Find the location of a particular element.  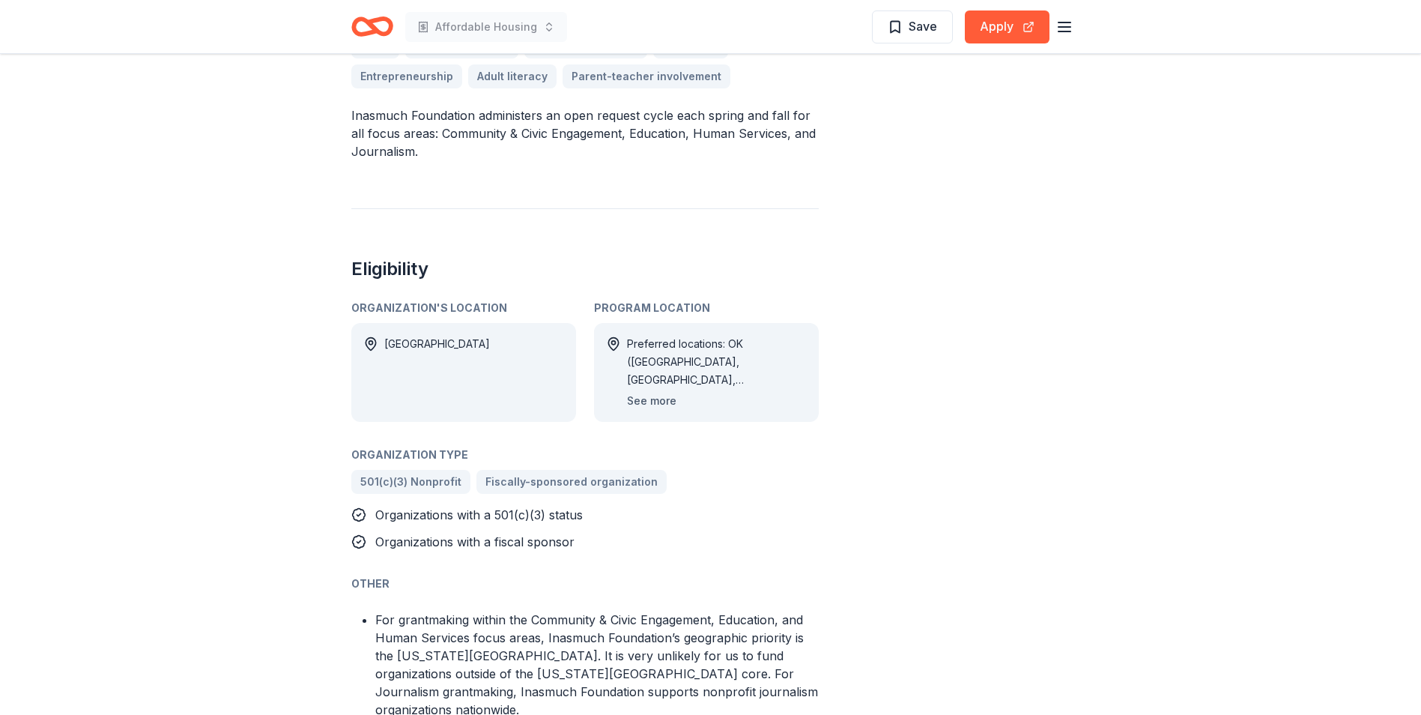

span: Fiscally-sponsored organization is located at coordinates (572, 482).